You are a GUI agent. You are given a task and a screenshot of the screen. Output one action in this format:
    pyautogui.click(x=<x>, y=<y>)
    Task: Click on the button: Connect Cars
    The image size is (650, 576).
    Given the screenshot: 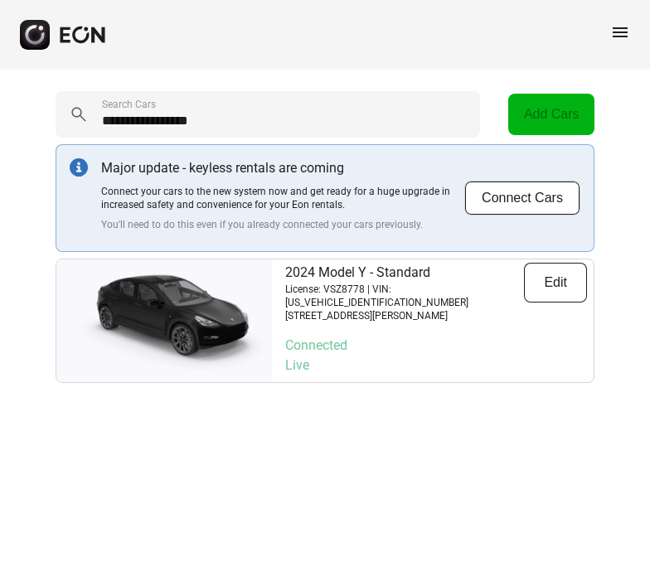 What is the action you would take?
    pyautogui.click(x=523, y=198)
    